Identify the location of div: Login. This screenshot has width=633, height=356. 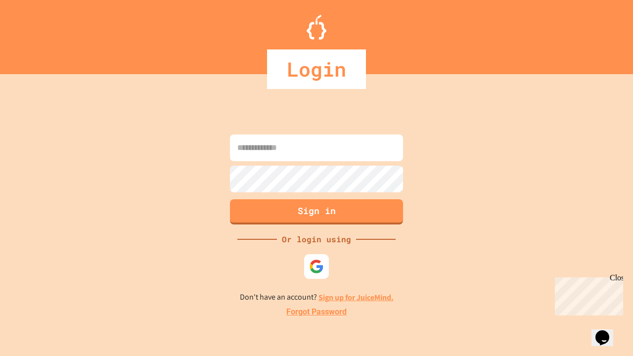
(317, 69).